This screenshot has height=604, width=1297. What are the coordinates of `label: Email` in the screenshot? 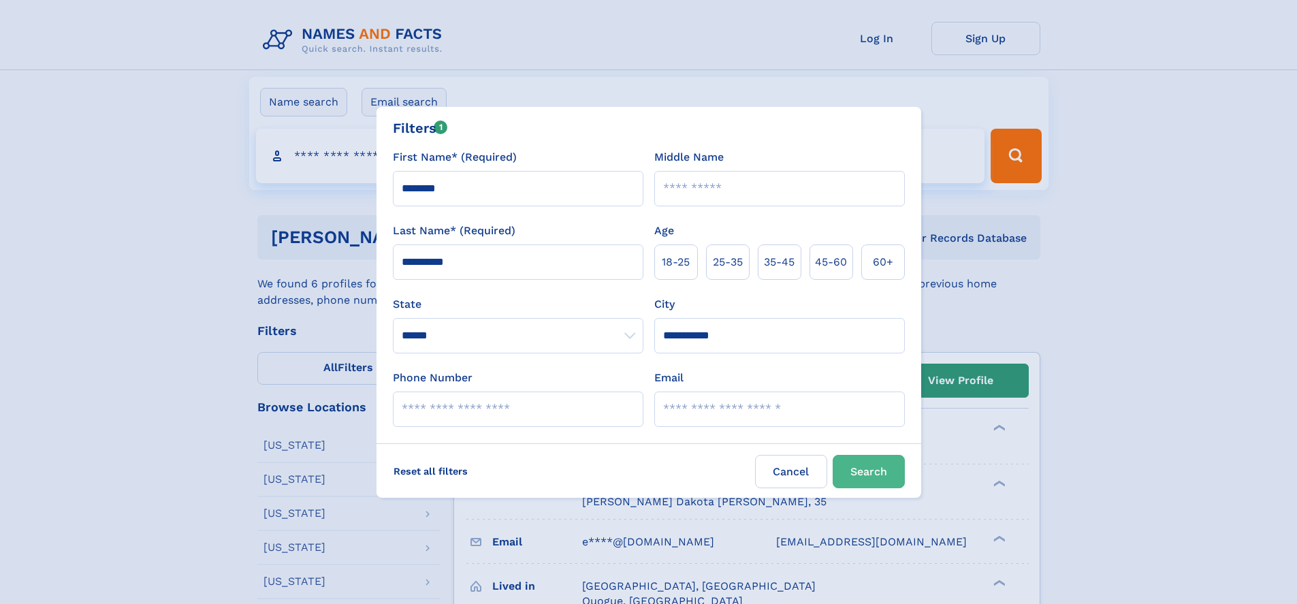 It's located at (669, 378).